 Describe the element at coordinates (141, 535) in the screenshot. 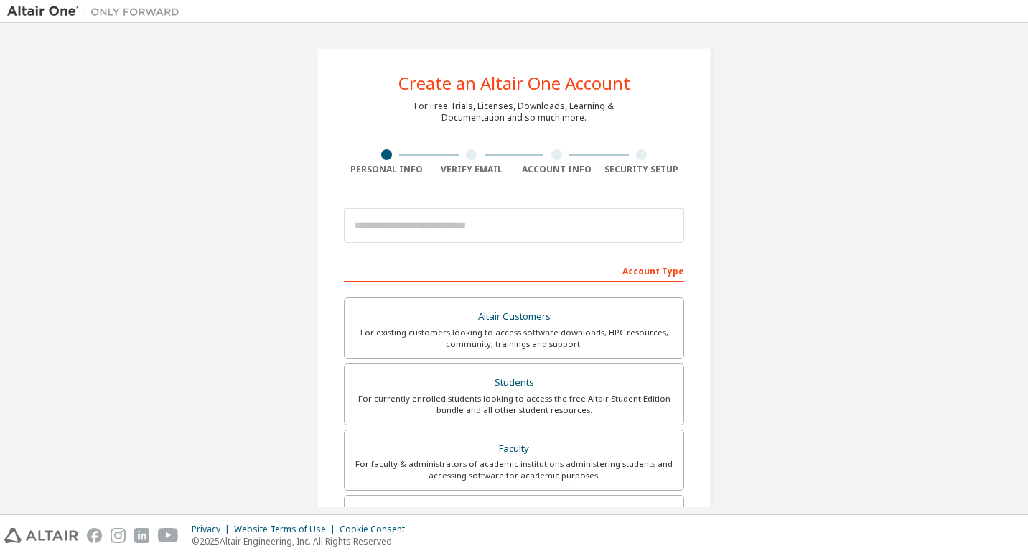

I see `img: linkedin.svg` at that location.